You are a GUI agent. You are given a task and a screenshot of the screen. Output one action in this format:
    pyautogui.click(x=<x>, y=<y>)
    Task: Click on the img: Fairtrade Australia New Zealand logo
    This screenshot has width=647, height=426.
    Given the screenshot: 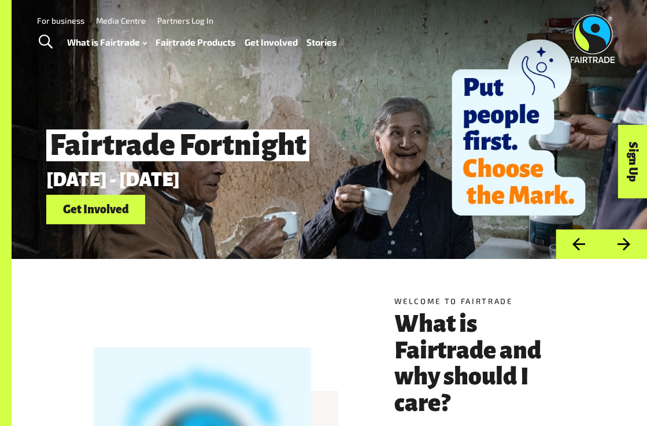 What is the action you would take?
    pyautogui.click(x=592, y=39)
    